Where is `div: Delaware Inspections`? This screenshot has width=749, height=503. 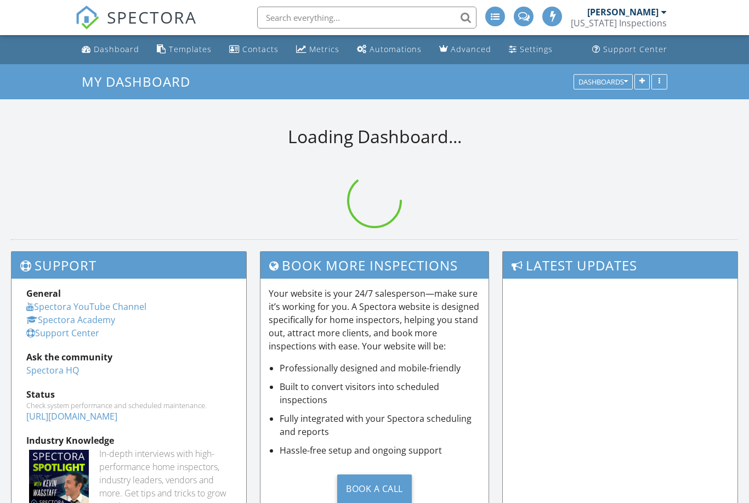 div: Delaware Inspections is located at coordinates (619, 23).